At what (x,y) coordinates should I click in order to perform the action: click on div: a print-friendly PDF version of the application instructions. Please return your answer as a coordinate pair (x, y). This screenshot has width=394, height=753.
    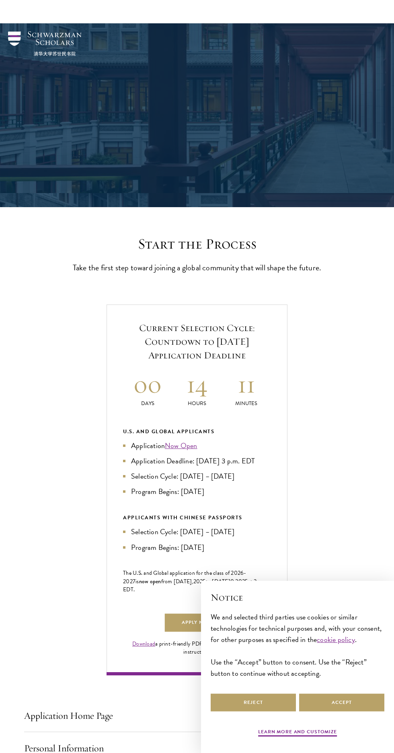
    Looking at the image, I should click on (197, 648).